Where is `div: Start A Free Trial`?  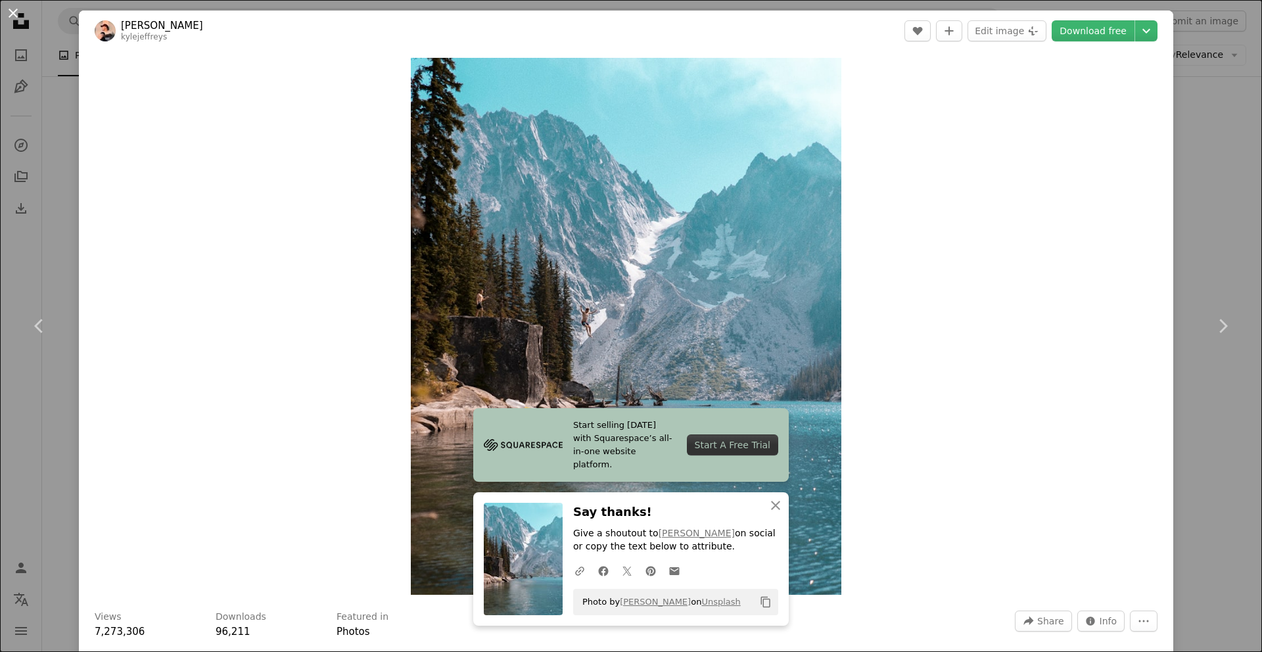
div: Start A Free Trial is located at coordinates (732, 445).